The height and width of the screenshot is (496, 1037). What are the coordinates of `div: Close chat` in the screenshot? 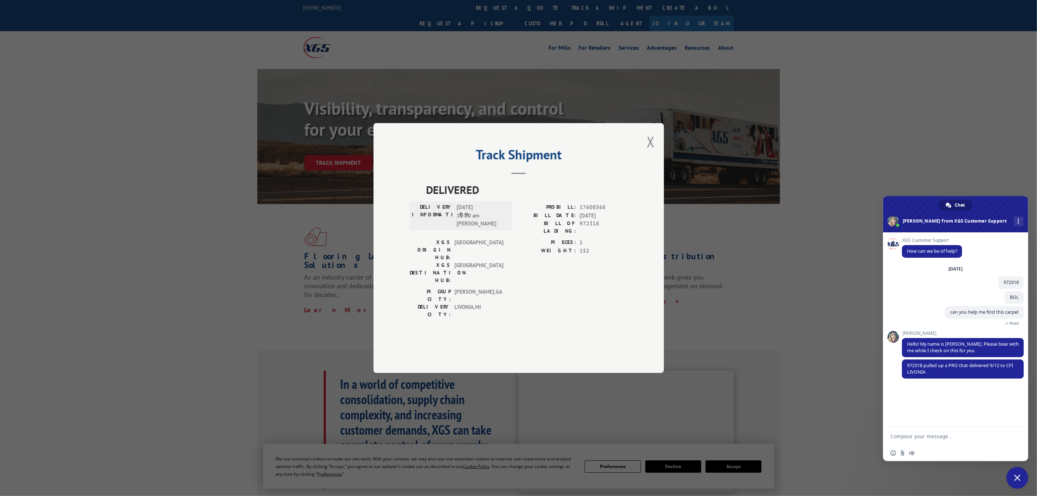 It's located at (1017, 478).